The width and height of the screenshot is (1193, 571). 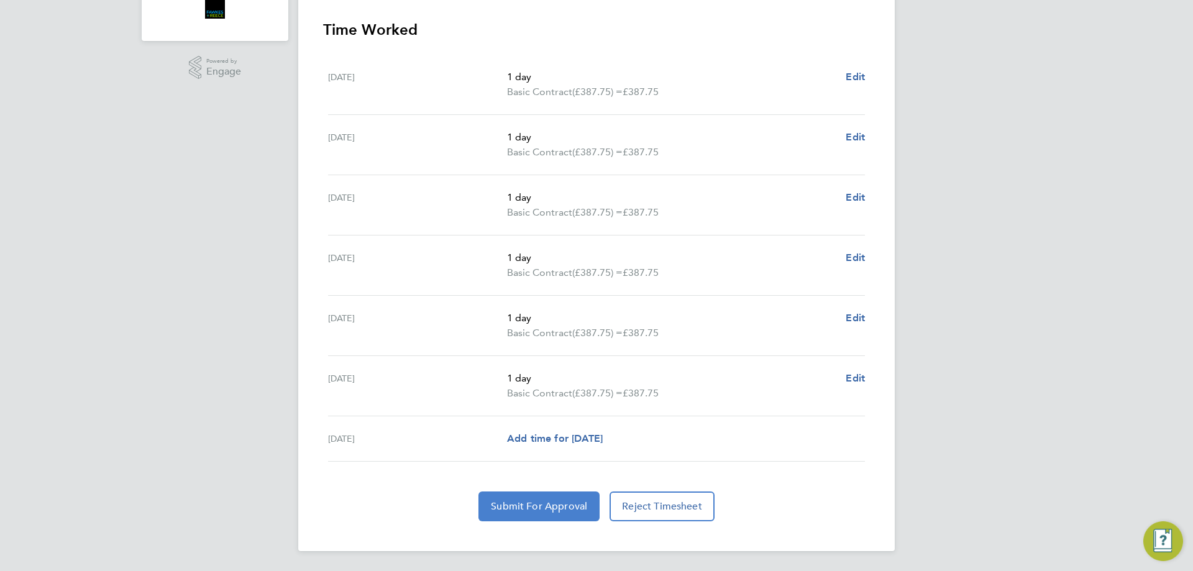 I want to click on span: Powered by, so click(x=224, y=61).